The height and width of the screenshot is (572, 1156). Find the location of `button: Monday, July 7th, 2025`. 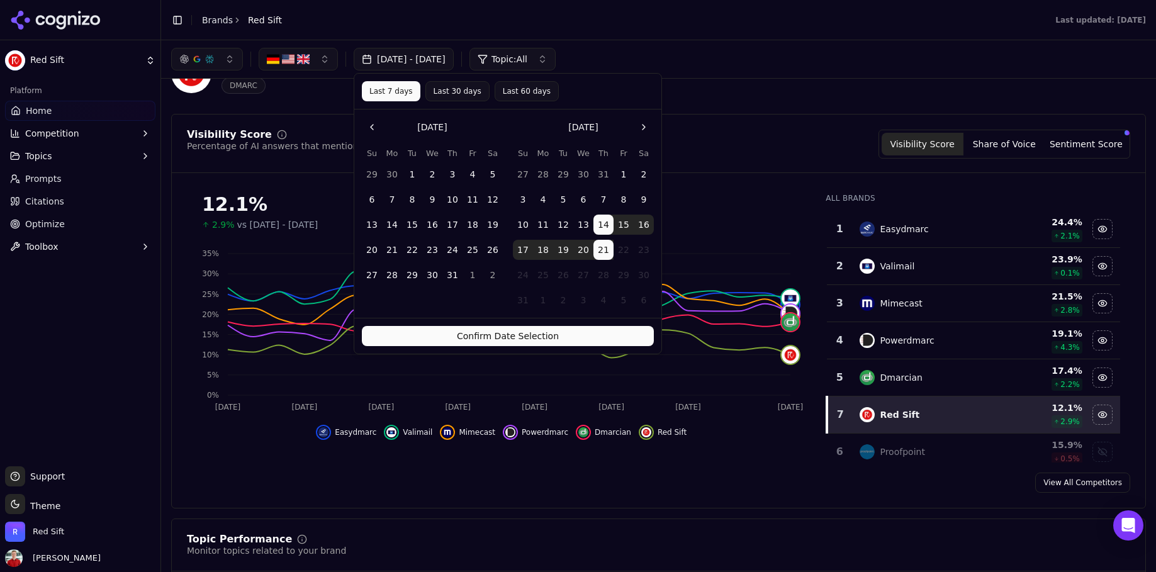

button: Monday, July 7th, 2025 is located at coordinates (392, 200).